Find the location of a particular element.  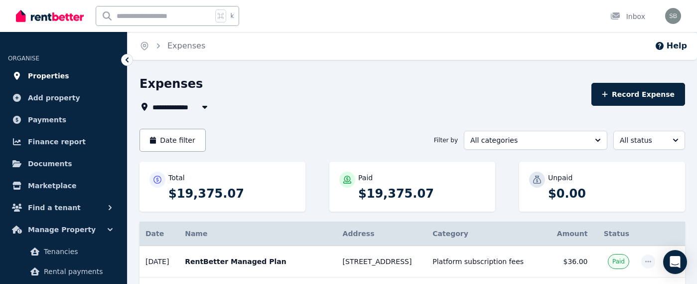

th: Amount is located at coordinates (568, 233).